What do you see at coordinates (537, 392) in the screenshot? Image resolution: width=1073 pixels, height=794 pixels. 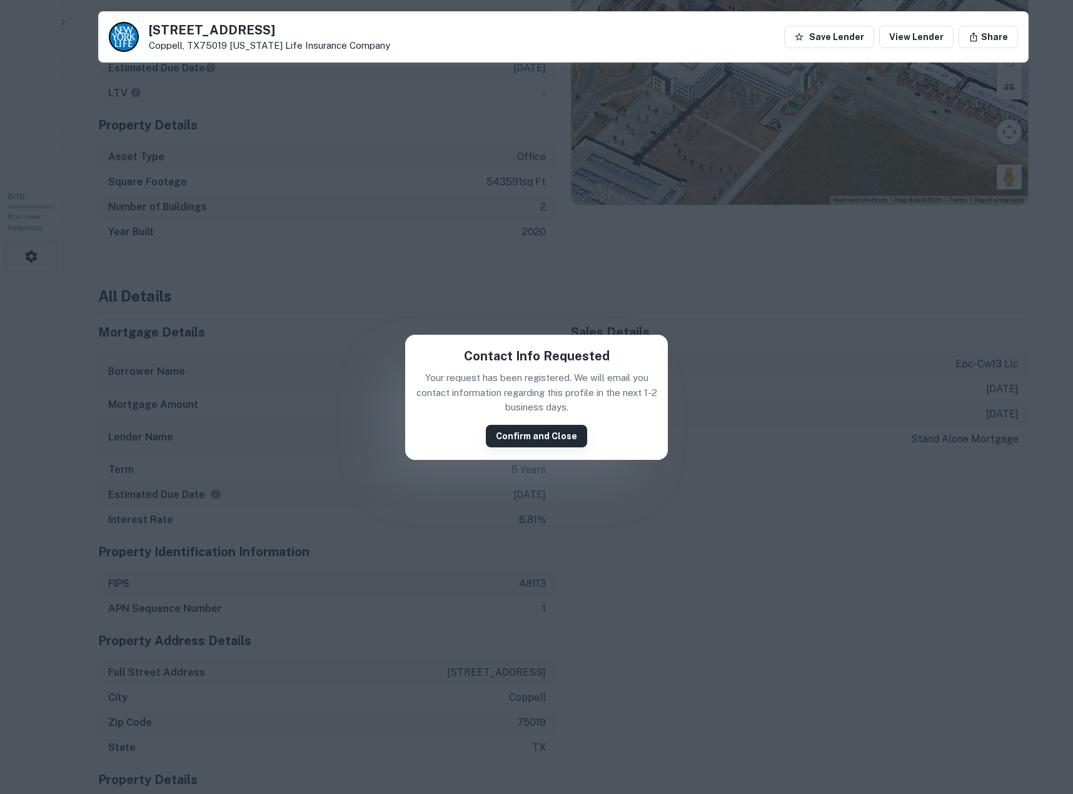 I see `p: Your request has been registered. We will email you contact information regarding this profile in...` at bounding box center [537, 392].